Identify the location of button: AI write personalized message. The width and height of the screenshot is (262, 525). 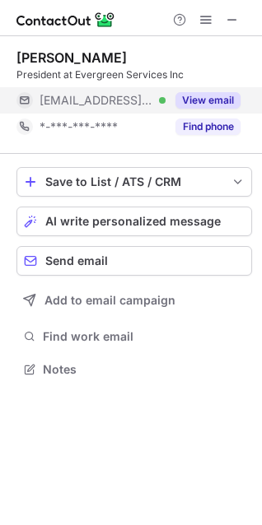
(134, 222).